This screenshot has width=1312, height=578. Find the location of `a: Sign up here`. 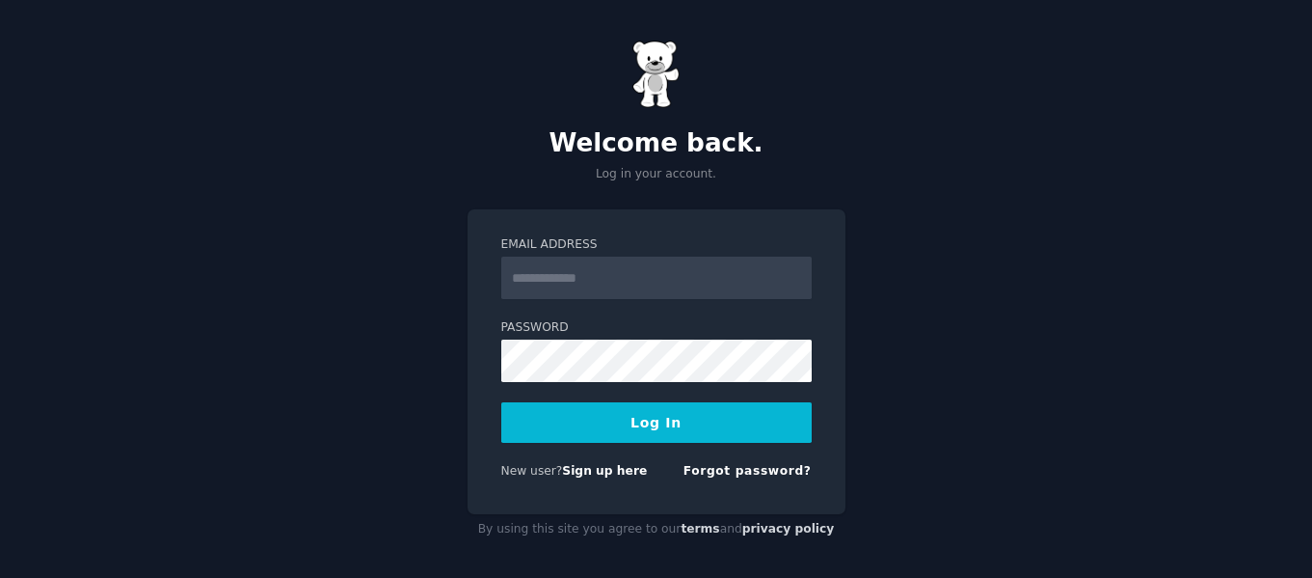

a: Sign up here is located at coordinates (605, 471).